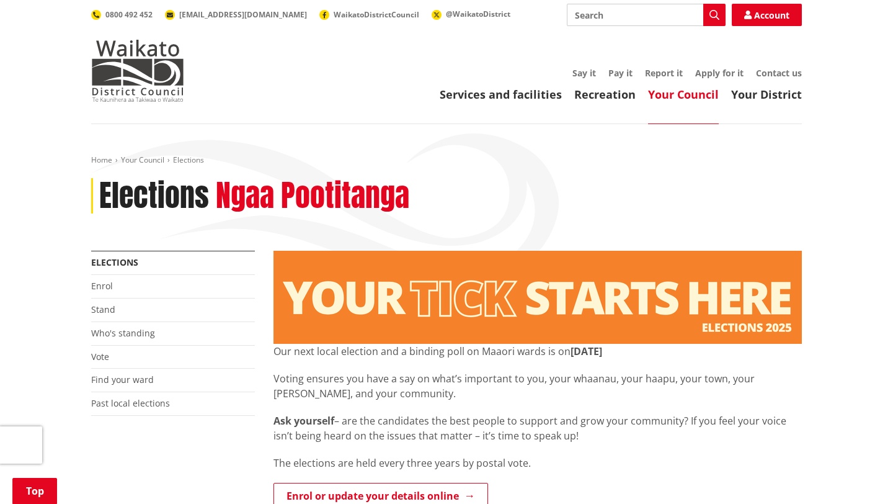 The height and width of the screenshot is (504, 893). I want to click on strong: Ask yourself, so click(304, 421).